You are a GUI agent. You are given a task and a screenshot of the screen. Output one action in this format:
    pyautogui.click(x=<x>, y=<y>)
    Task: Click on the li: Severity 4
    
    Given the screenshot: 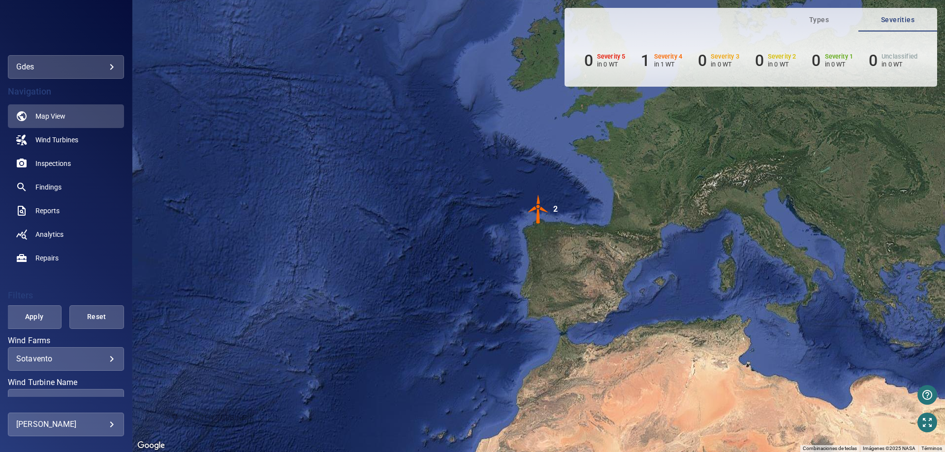 What is the action you would take?
    pyautogui.click(x=661, y=61)
    